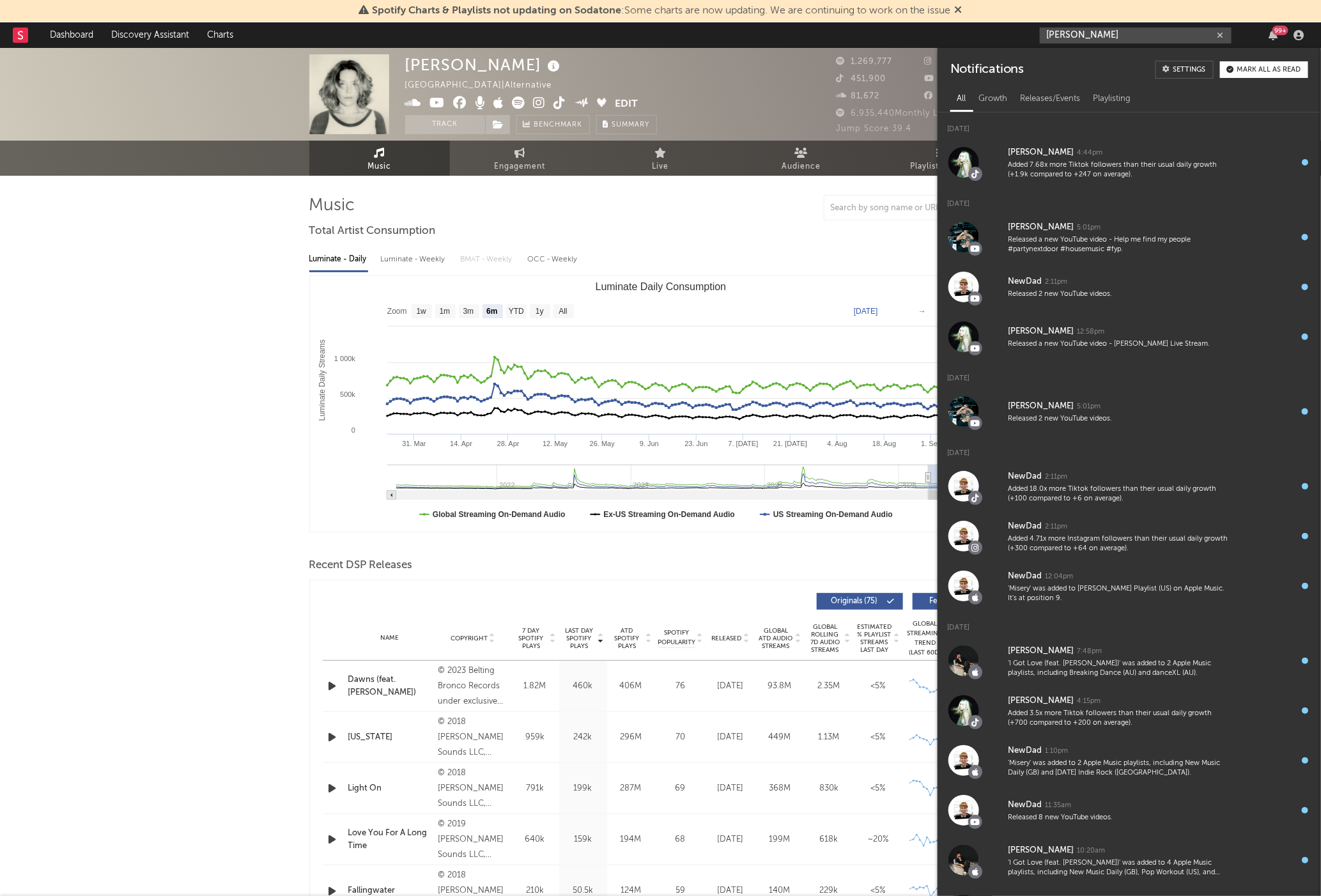  Describe the element at coordinates (780, 686) in the screenshot. I see `div: 93.8M` at that location.